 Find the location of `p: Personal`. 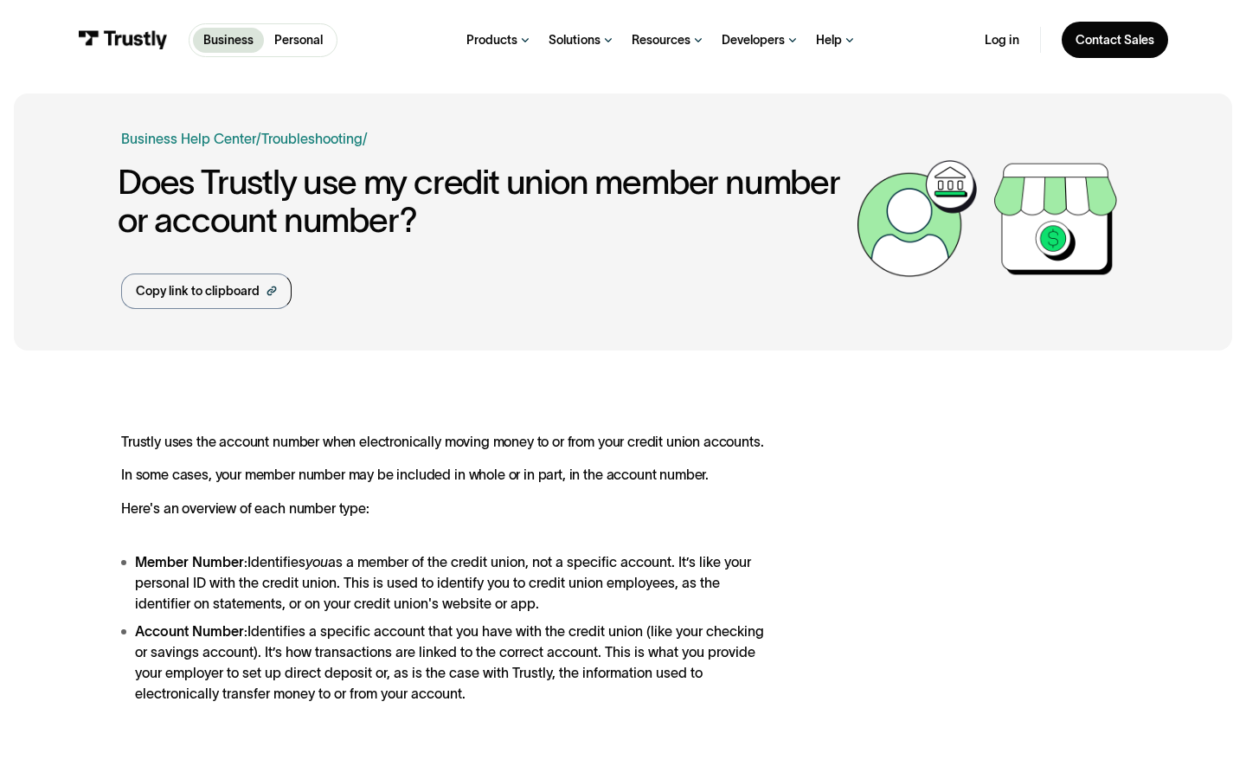

p: Personal is located at coordinates (298, 40).